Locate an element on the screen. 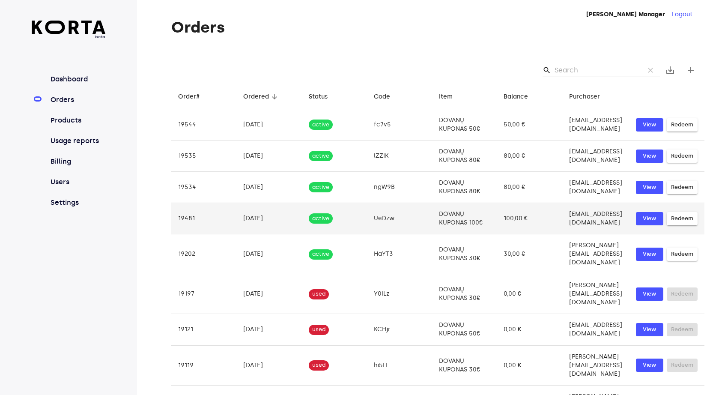 The height and width of the screenshot is (395, 713). td: 100,00 € is located at coordinates (529, 218).